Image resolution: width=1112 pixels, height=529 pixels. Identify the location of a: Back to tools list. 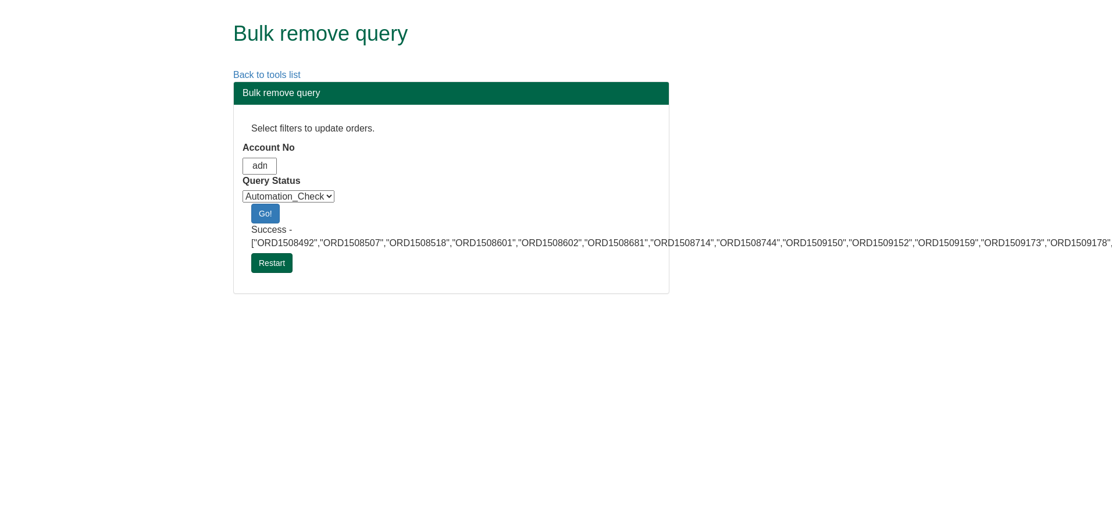
(267, 74).